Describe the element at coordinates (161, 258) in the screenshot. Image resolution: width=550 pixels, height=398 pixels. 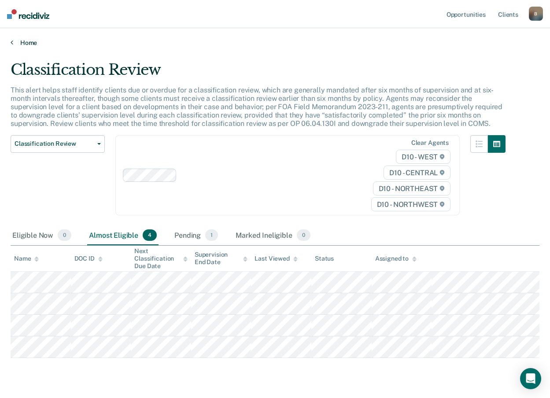
I see `div: Next Classification Due Date` at that location.